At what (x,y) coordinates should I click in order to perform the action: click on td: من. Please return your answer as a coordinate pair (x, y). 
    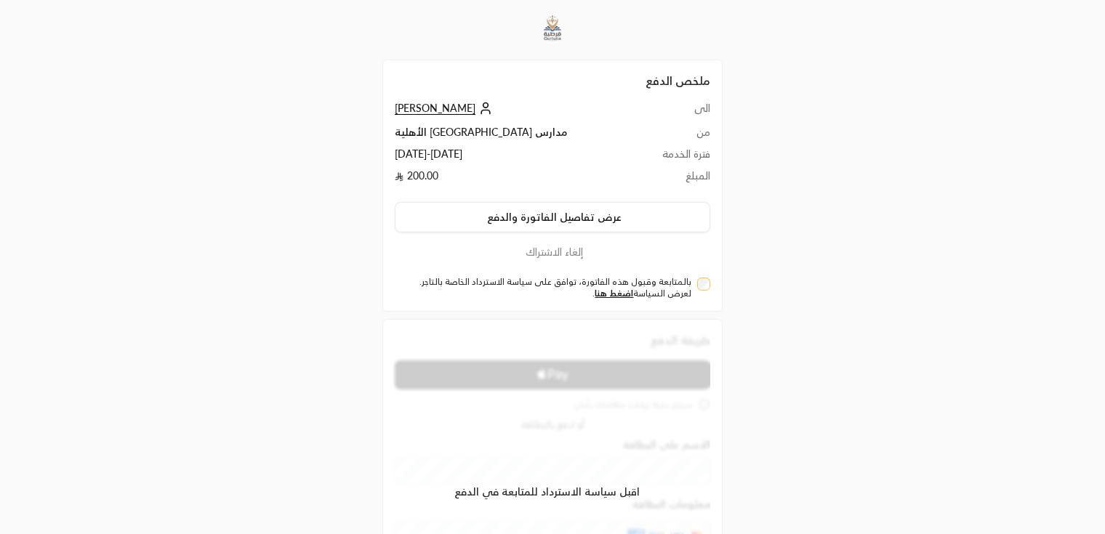
    Looking at the image, I should click on (676, 136).